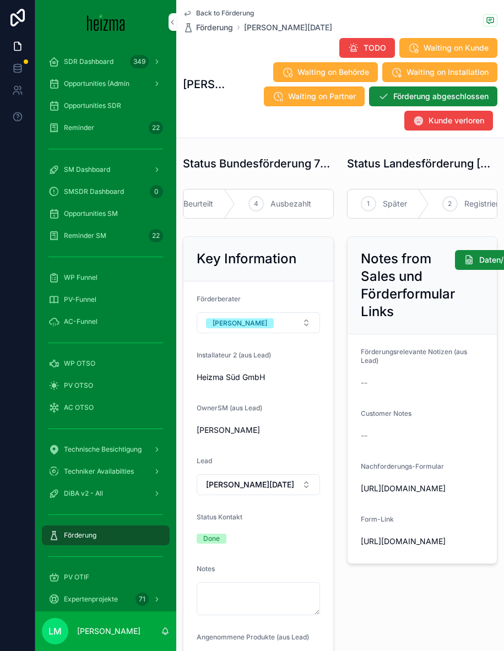 This screenshot has height=651, width=504. Describe the element at coordinates (433, 96) in the screenshot. I see `button: Förderung abgeschlossen` at that location.